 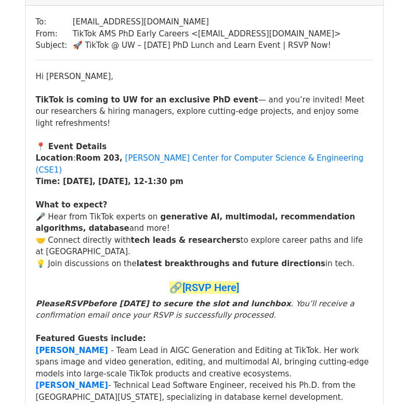 What do you see at coordinates (204, 112) in the screenshot?
I see `div: — and you’re invited! Meet our researchers & hiring managers, explore cutting-edge projects, and ...` at bounding box center [204, 112].